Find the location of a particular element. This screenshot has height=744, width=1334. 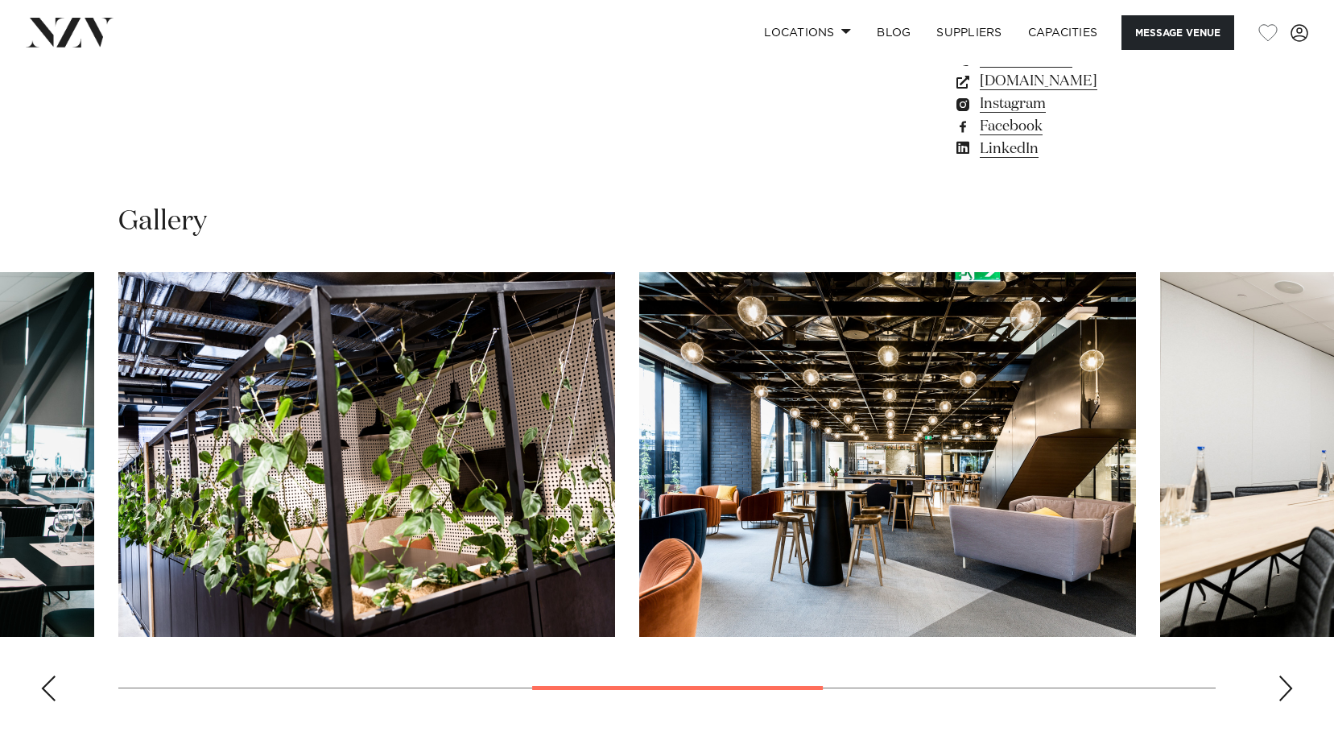

a: BLOG is located at coordinates (894, 32).